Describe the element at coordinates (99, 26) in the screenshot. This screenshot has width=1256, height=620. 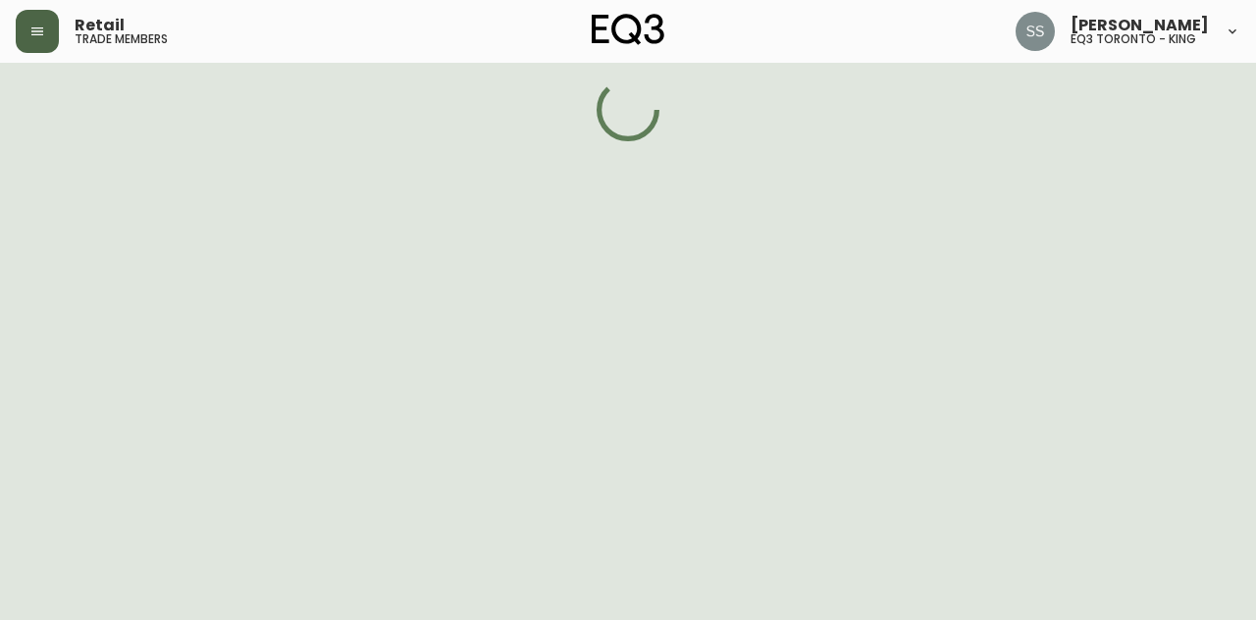
I see `span: Retail` at that location.